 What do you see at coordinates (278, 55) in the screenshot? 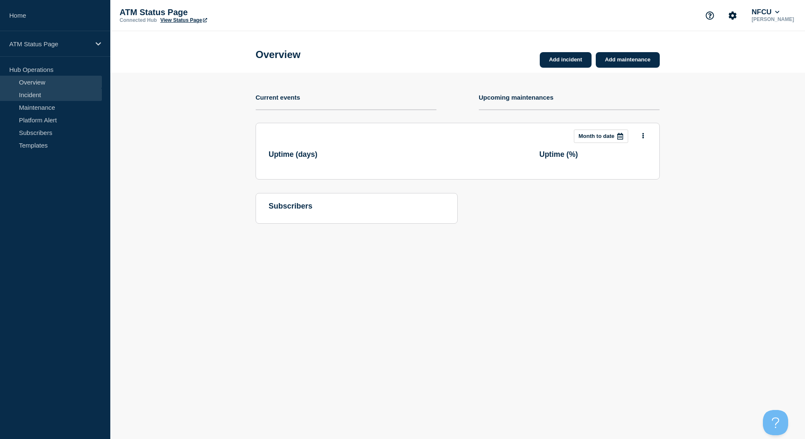
I see `h1: Overview` at bounding box center [278, 55].